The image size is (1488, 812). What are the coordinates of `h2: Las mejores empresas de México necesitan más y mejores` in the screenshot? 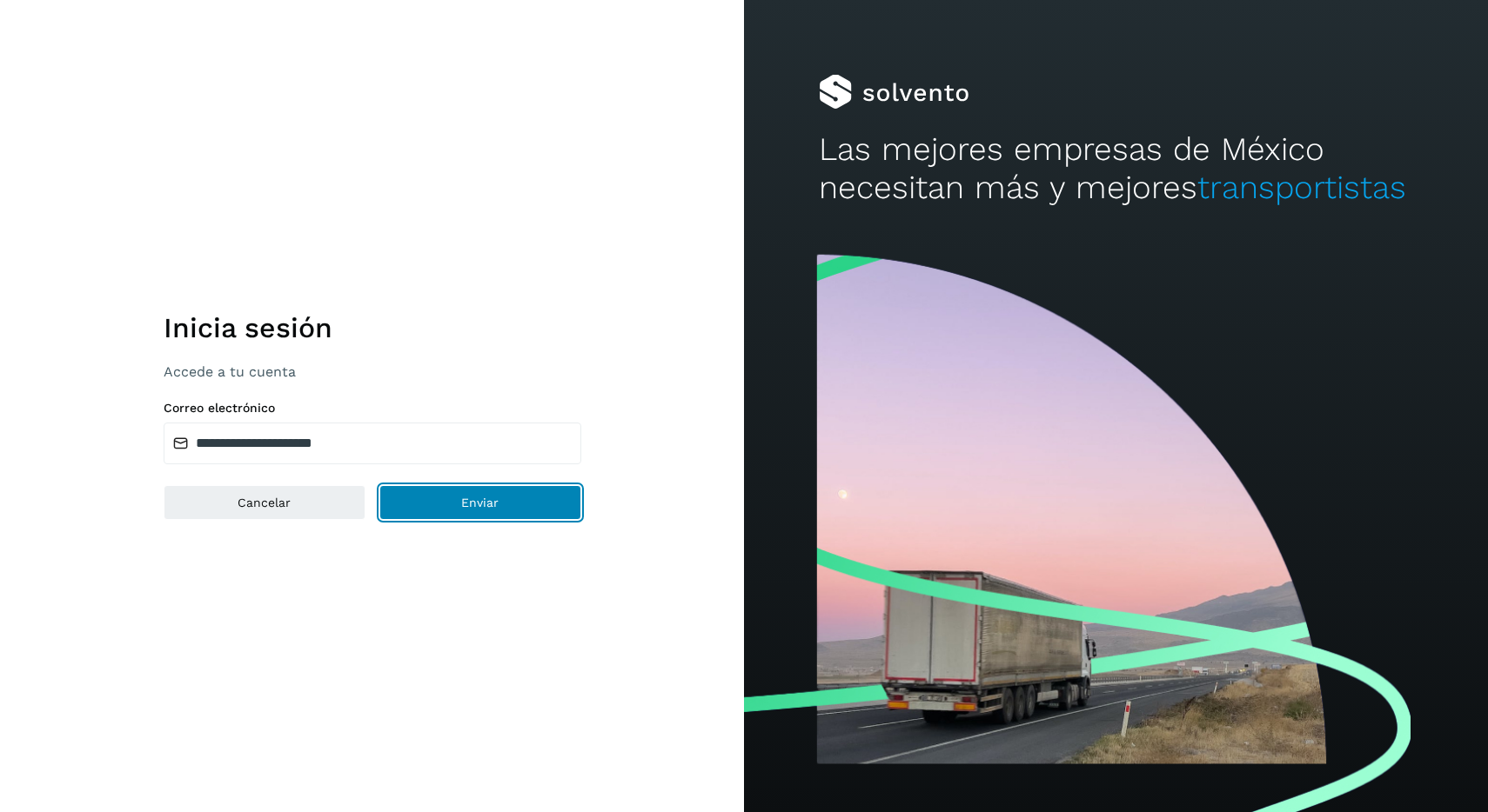 It's located at (1116, 169).